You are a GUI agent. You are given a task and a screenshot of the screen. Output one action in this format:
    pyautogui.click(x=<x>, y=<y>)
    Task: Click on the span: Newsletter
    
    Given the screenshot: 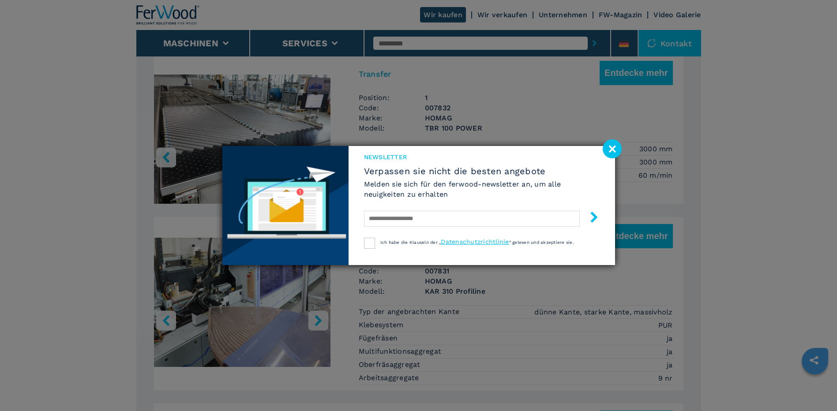 What is the action you would take?
    pyautogui.click(x=482, y=157)
    